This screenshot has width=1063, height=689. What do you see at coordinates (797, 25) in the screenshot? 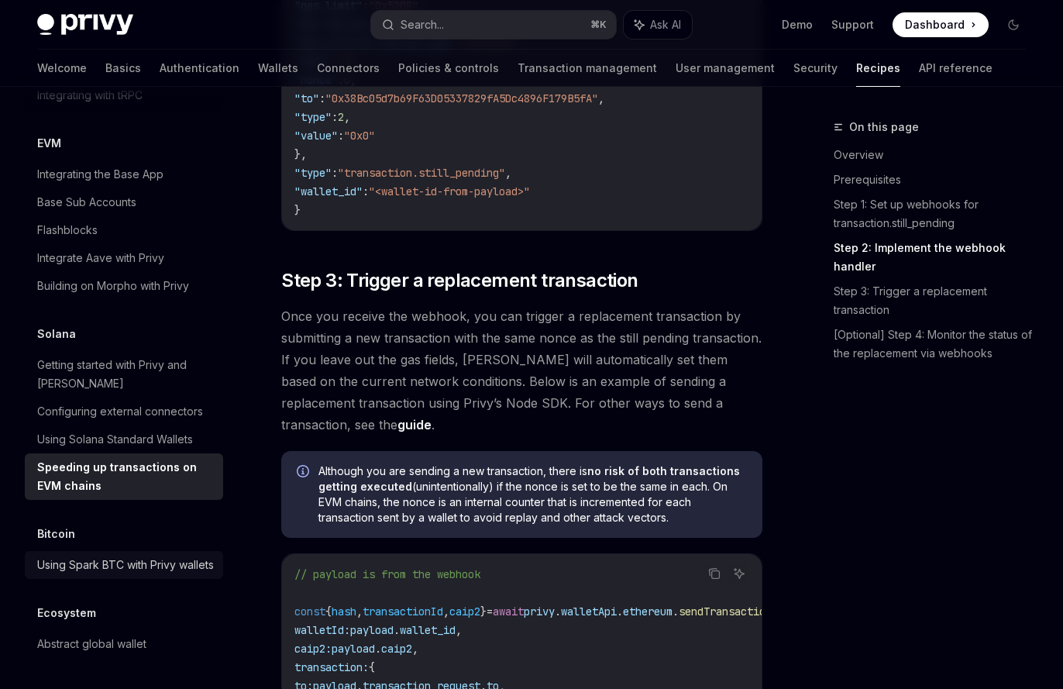
I see `a: Demo` at bounding box center [797, 25].